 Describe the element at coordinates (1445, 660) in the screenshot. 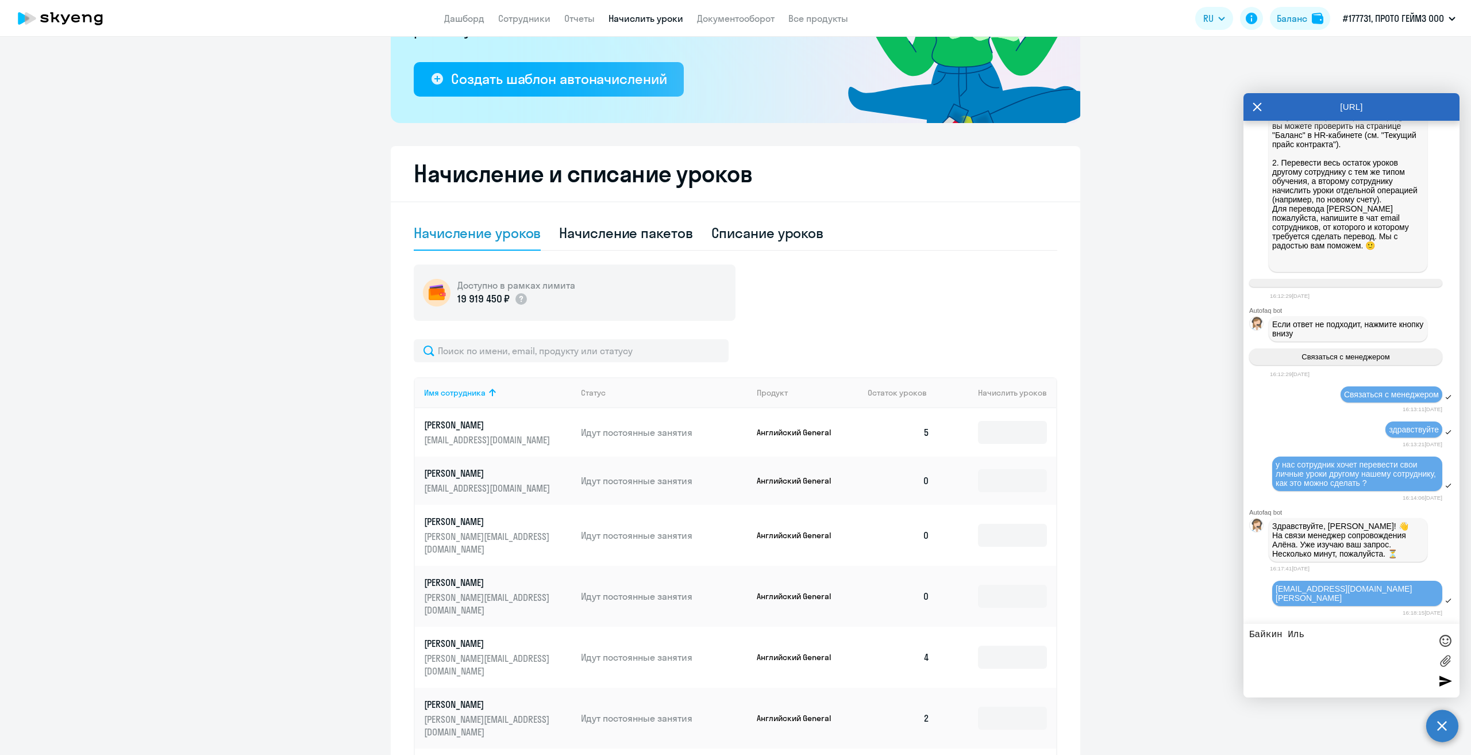

I see `label: Лимит 10 файлов` at that location.